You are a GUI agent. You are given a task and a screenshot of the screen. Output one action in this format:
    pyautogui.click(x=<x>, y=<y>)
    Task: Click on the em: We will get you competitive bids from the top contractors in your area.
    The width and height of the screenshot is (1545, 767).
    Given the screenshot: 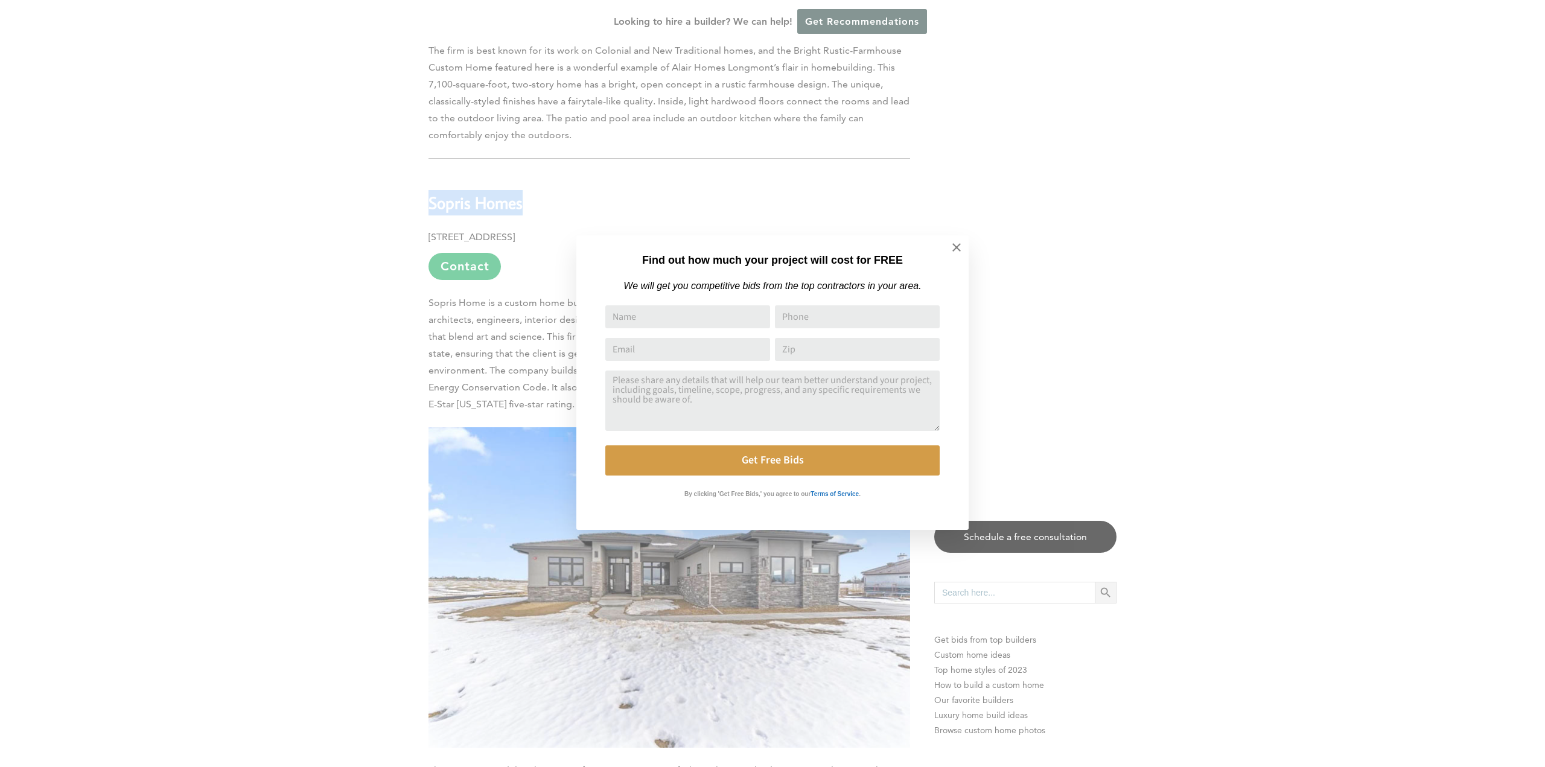 What is the action you would take?
    pyautogui.click(x=772, y=285)
    